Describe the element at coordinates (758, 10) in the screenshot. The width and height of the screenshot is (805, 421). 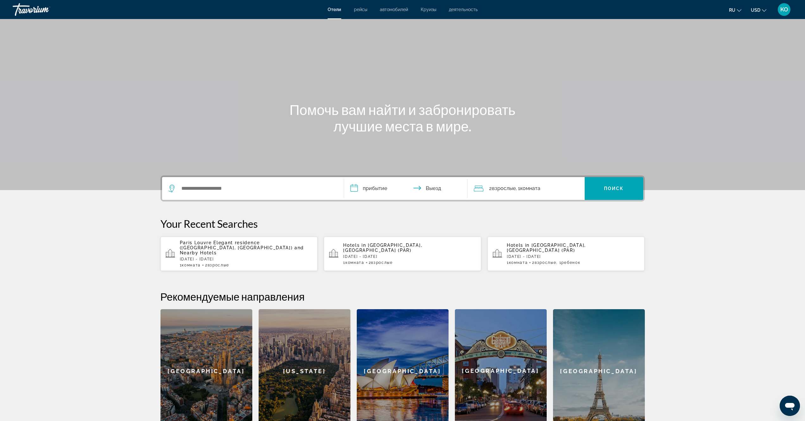
I see `button: Change currency` at that location.